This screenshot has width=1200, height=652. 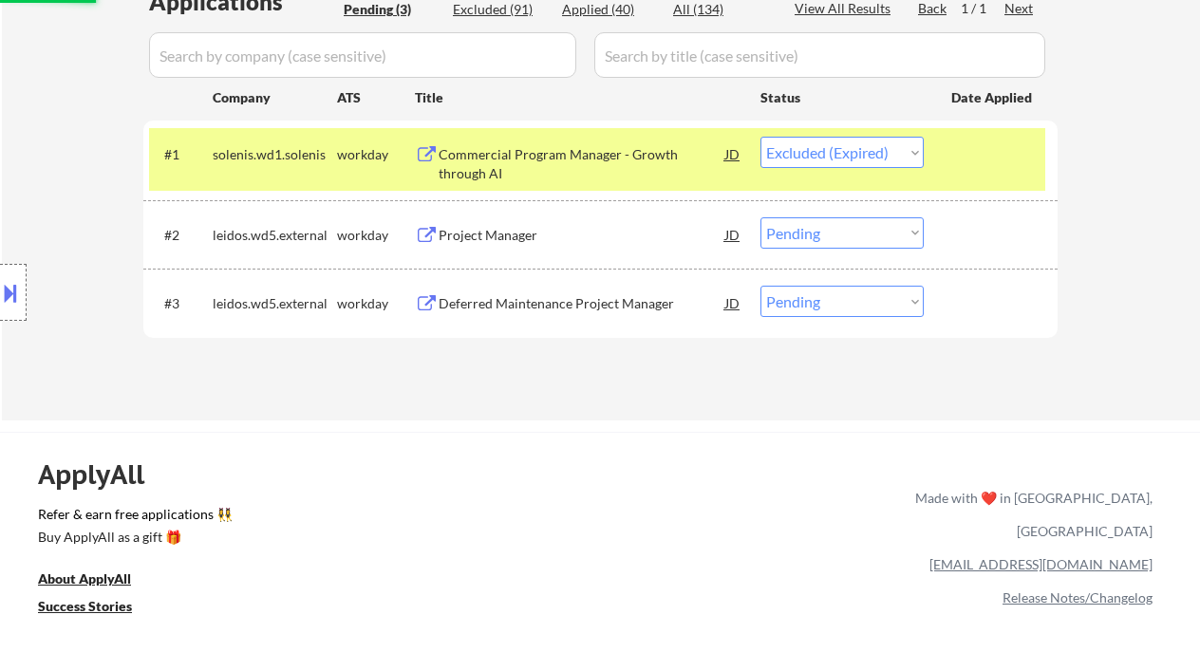 I want to click on div: Title, so click(x=578, y=98).